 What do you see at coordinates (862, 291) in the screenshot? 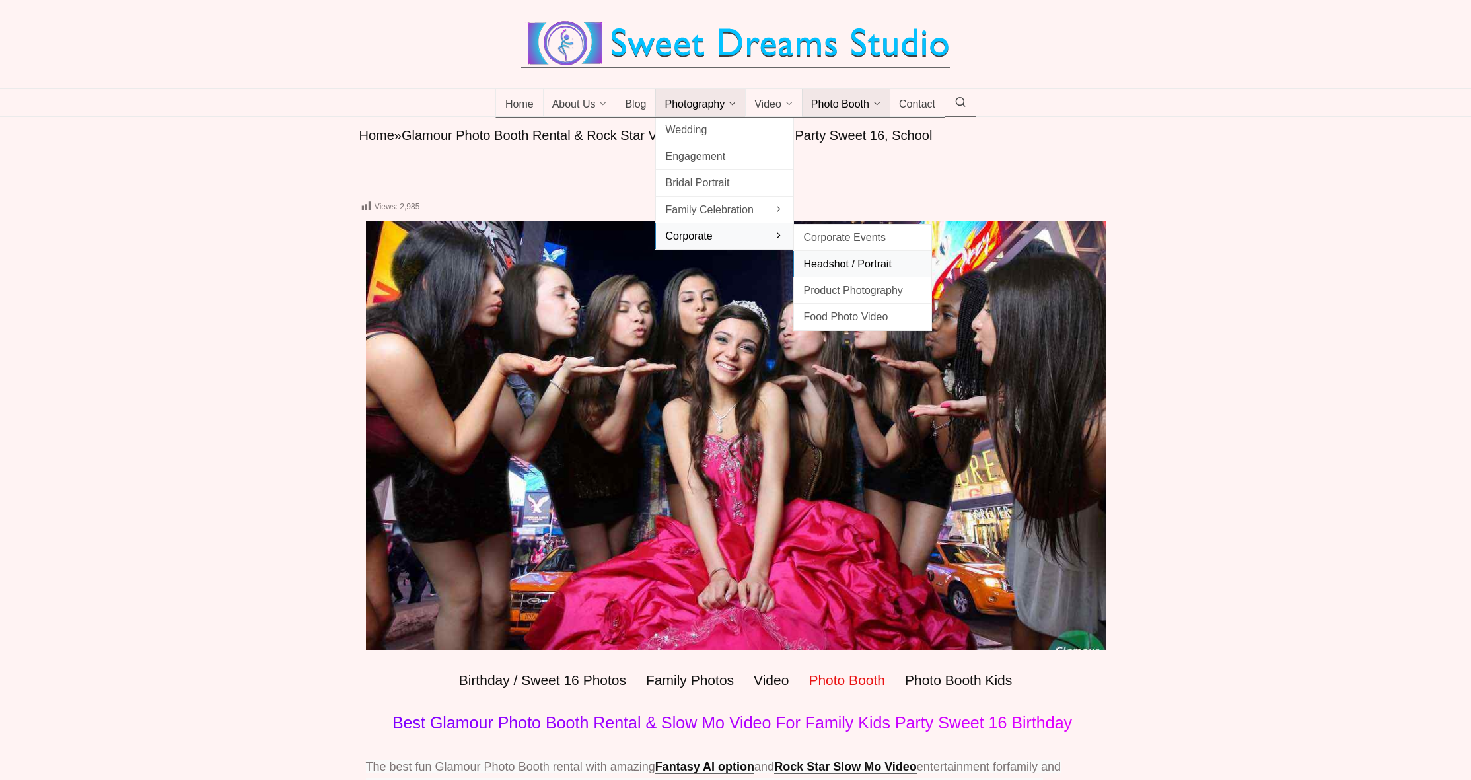
I see `a: Product Photography` at bounding box center [862, 291].